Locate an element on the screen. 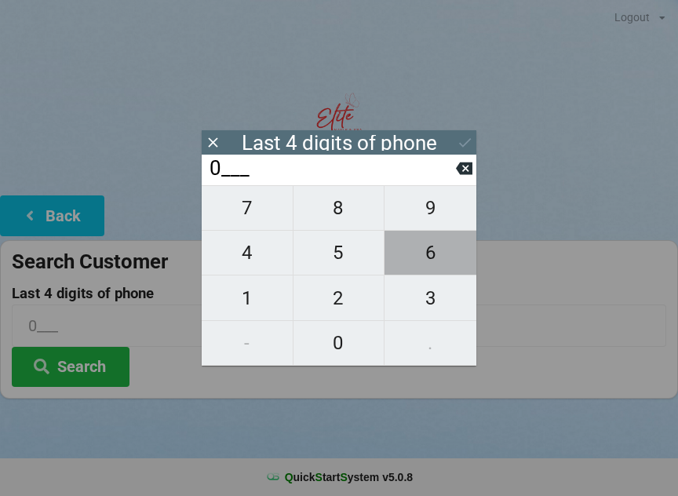 This screenshot has height=496, width=678. span: 2 is located at coordinates (339, 298).